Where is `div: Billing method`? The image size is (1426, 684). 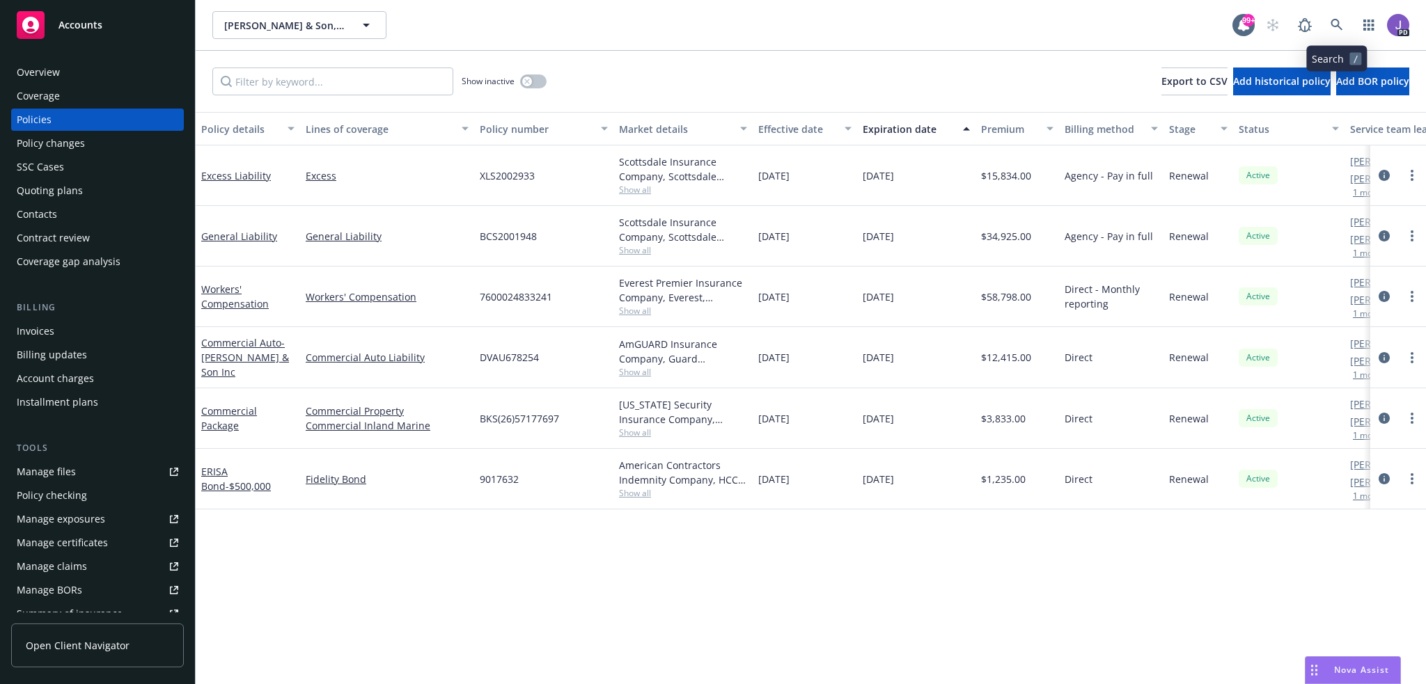
div: Billing method is located at coordinates (1103, 129).